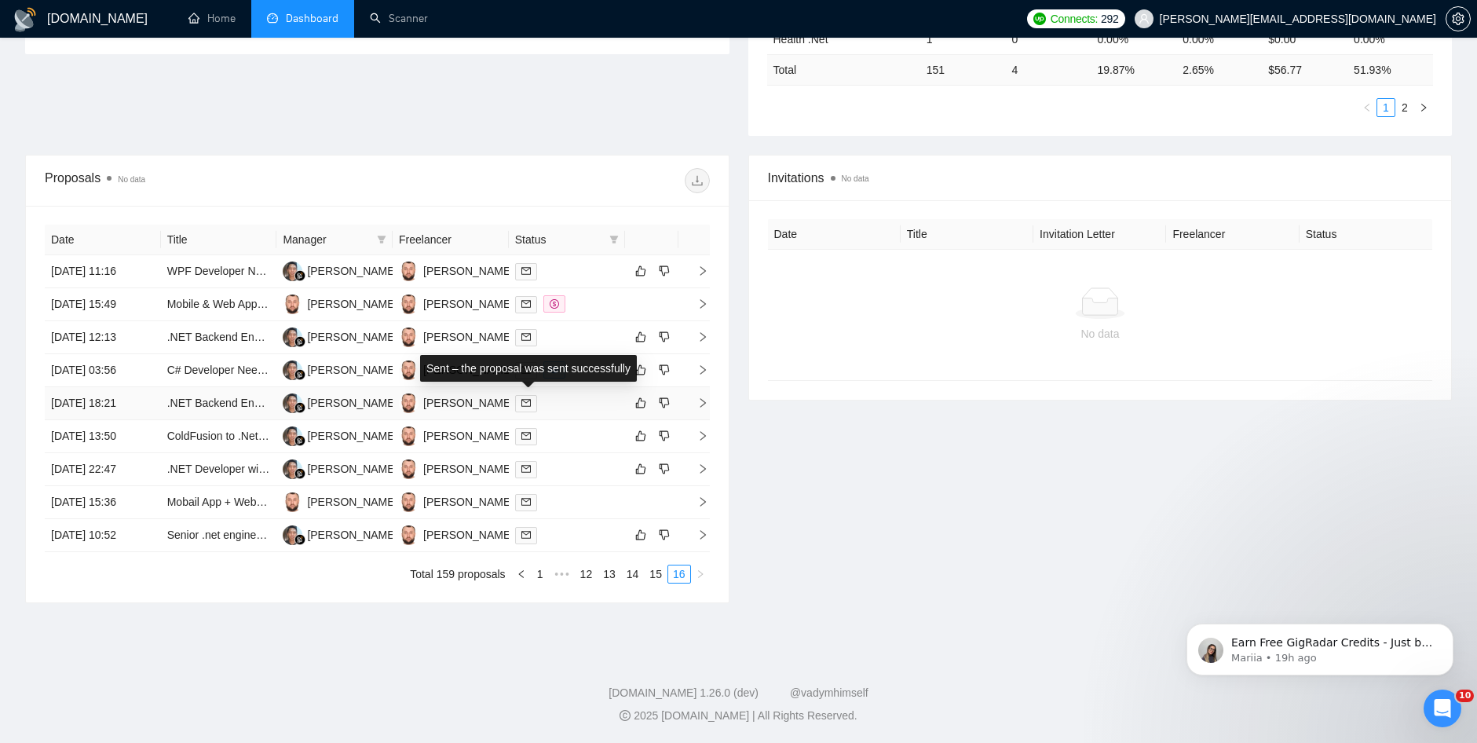 This screenshot has height=743, width=1477. What do you see at coordinates (219, 437) in the screenshot?
I see `td: ColdFusion to .Net Implementation Specialist` at bounding box center [219, 437].